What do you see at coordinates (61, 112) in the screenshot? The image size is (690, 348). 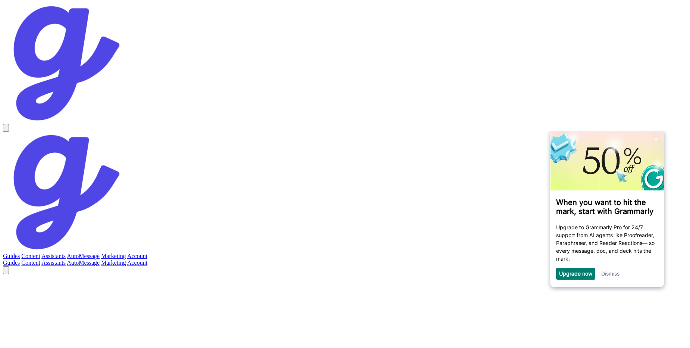 I see `p: Upgrade to Grammarly Pro for 24/7 support from AI agents like Proofreader, Paraphraser, and Reade...` at bounding box center [61, 112].